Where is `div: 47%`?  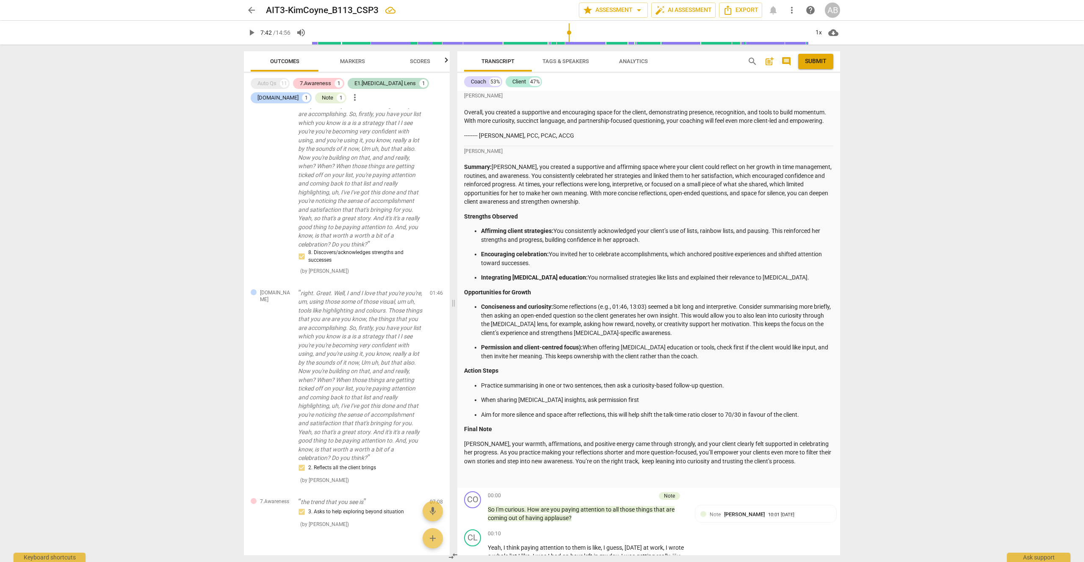
div: 47% is located at coordinates (535, 82).